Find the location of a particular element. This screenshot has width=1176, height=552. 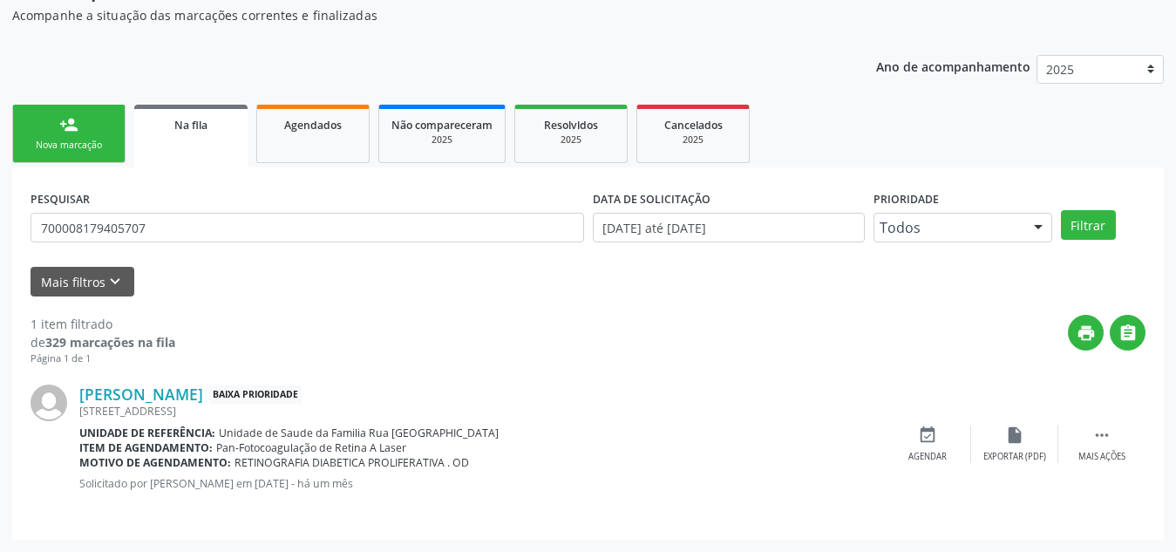

label: DATA DE SOLICITAÇÃO is located at coordinates (651, 199).